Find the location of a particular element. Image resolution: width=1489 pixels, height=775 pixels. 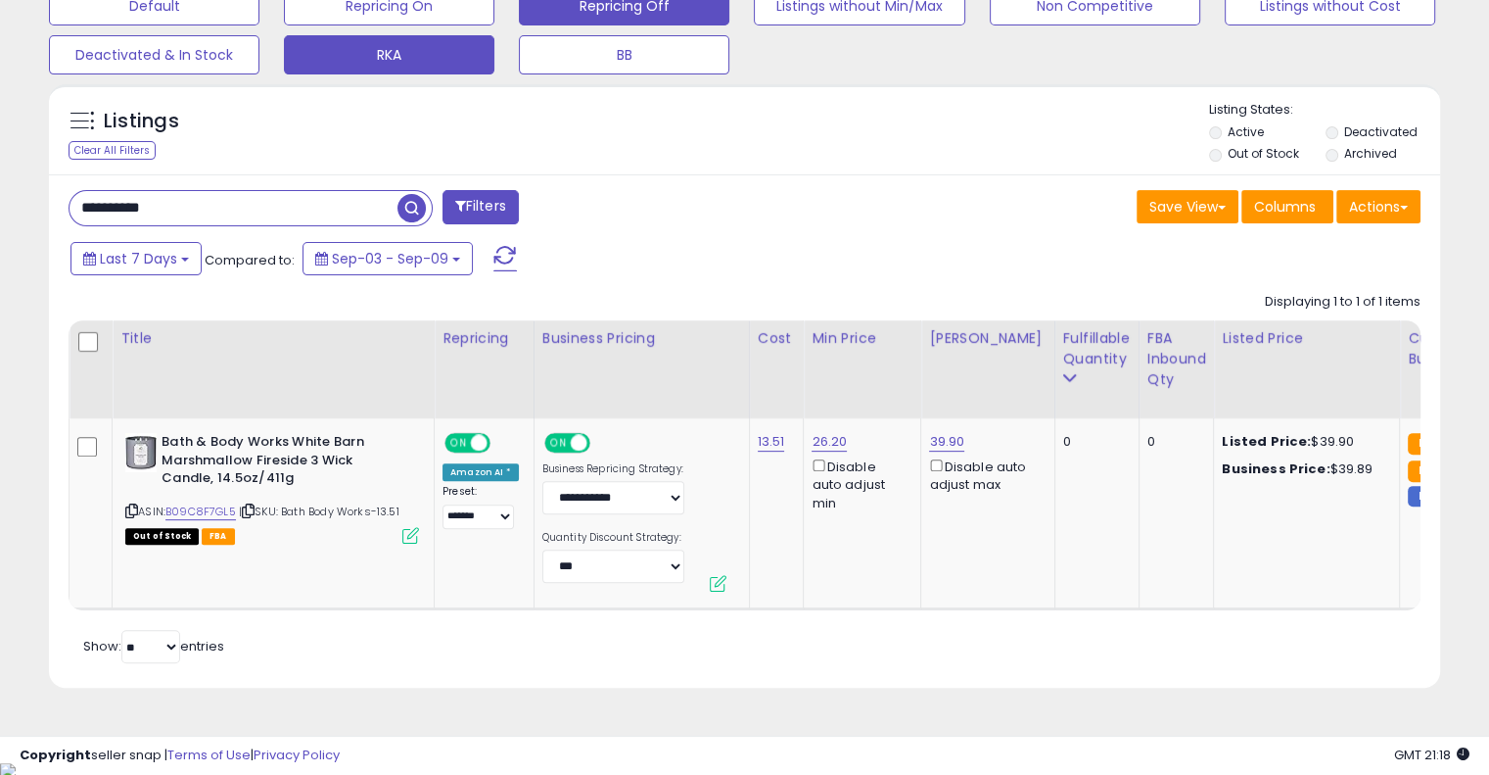

span: All listings that are currently out of stock and unavailable for purchase on Amazon is located at coordinates (162, 536).